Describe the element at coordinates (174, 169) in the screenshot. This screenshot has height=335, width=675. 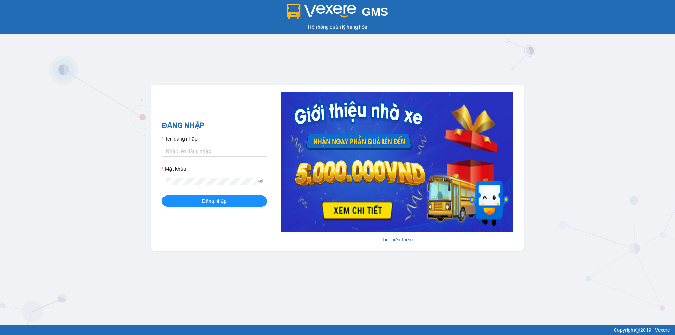
I see `label: Mật khẩu` at that location.